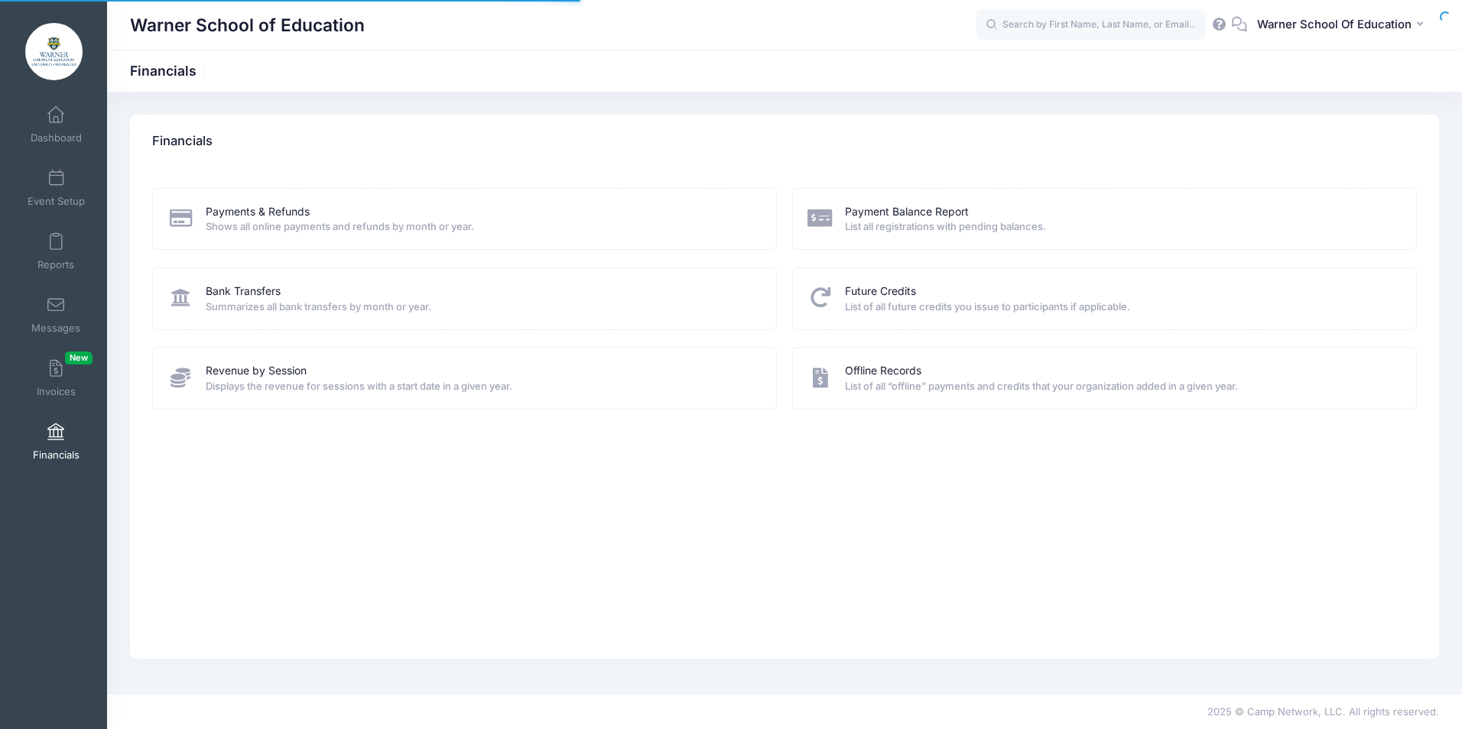  What do you see at coordinates (243, 291) in the screenshot?
I see `a: Bank Transfers` at bounding box center [243, 291].